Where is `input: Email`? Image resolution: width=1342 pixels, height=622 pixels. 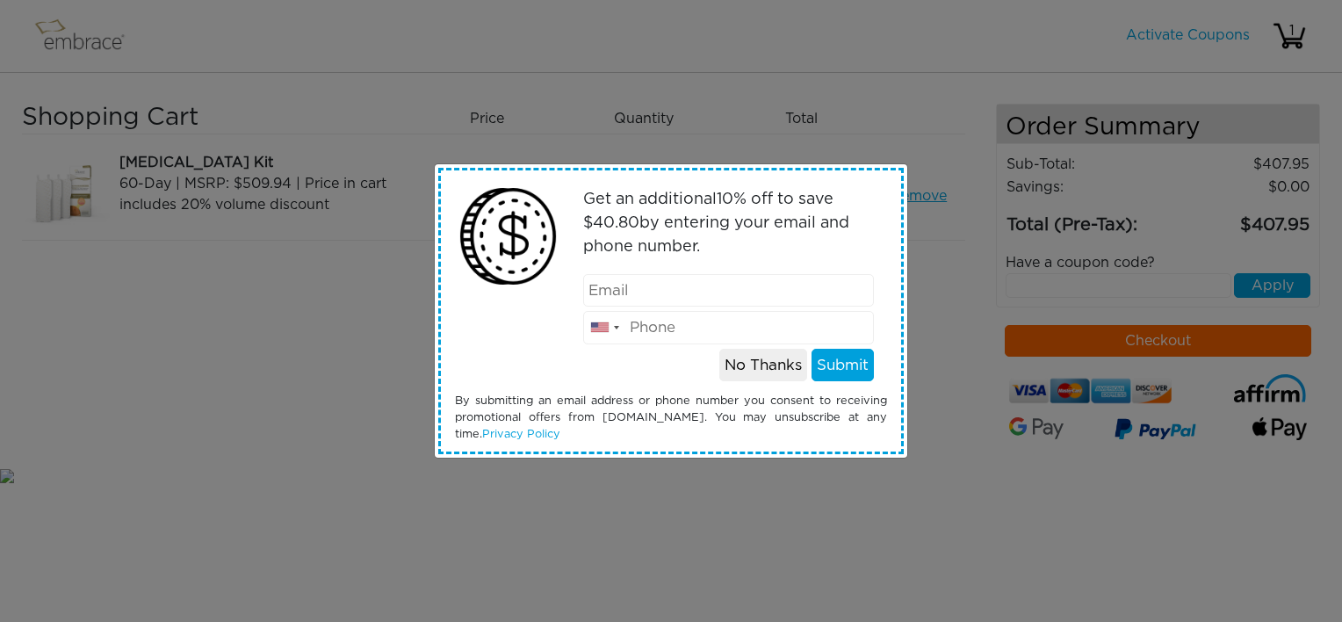 input: Email is located at coordinates (729, 291).